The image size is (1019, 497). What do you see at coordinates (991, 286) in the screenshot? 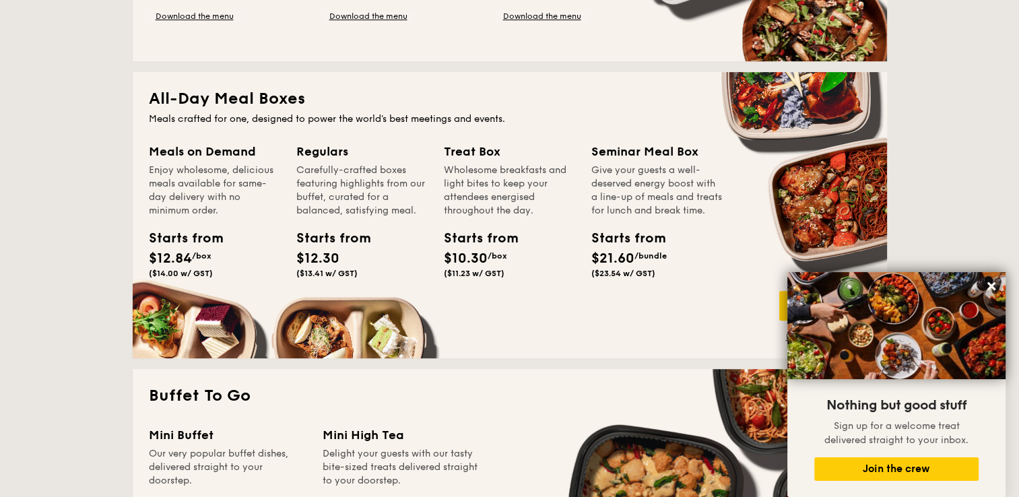
I see `button: Close` at bounding box center [991, 286].